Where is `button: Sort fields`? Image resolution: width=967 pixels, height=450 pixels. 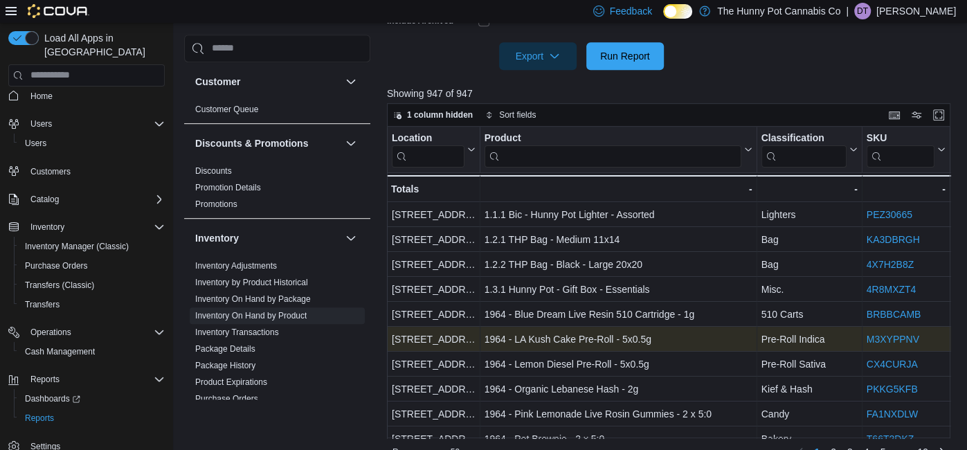 button: Sort fields is located at coordinates (510, 115).